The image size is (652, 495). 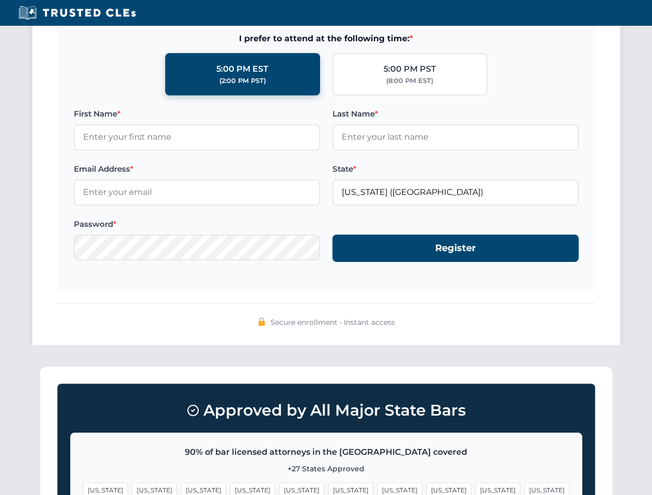 I want to click on label: State, so click(x=455, y=169).